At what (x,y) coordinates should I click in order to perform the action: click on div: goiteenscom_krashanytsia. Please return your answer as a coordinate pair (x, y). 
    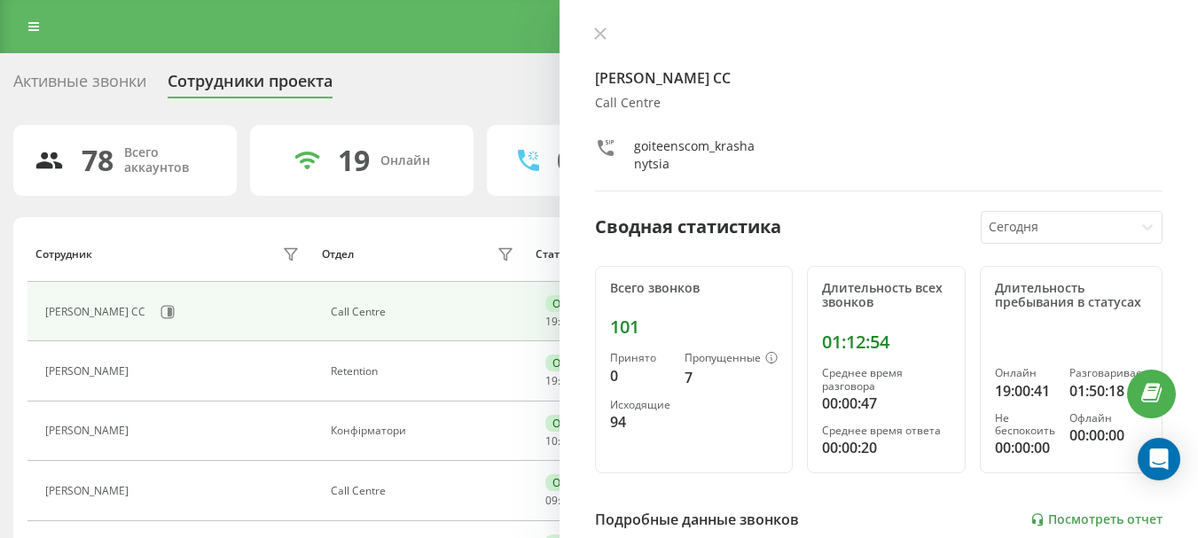
    Looking at the image, I should click on (697, 155).